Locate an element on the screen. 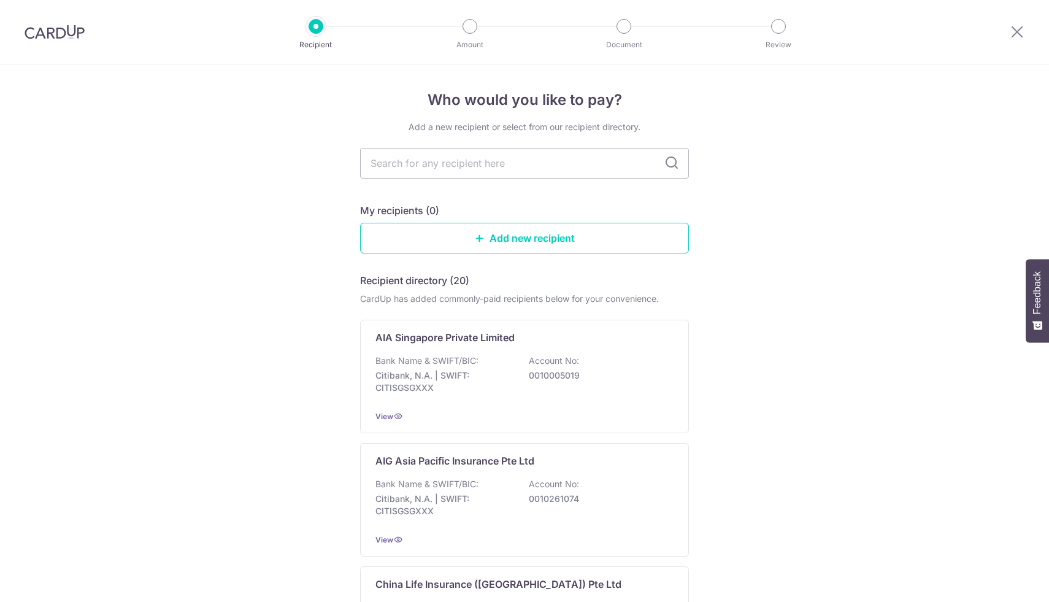 The height and width of the screenshot is (602, 1049). span: Feedback is located at coordinates (1038, 293).